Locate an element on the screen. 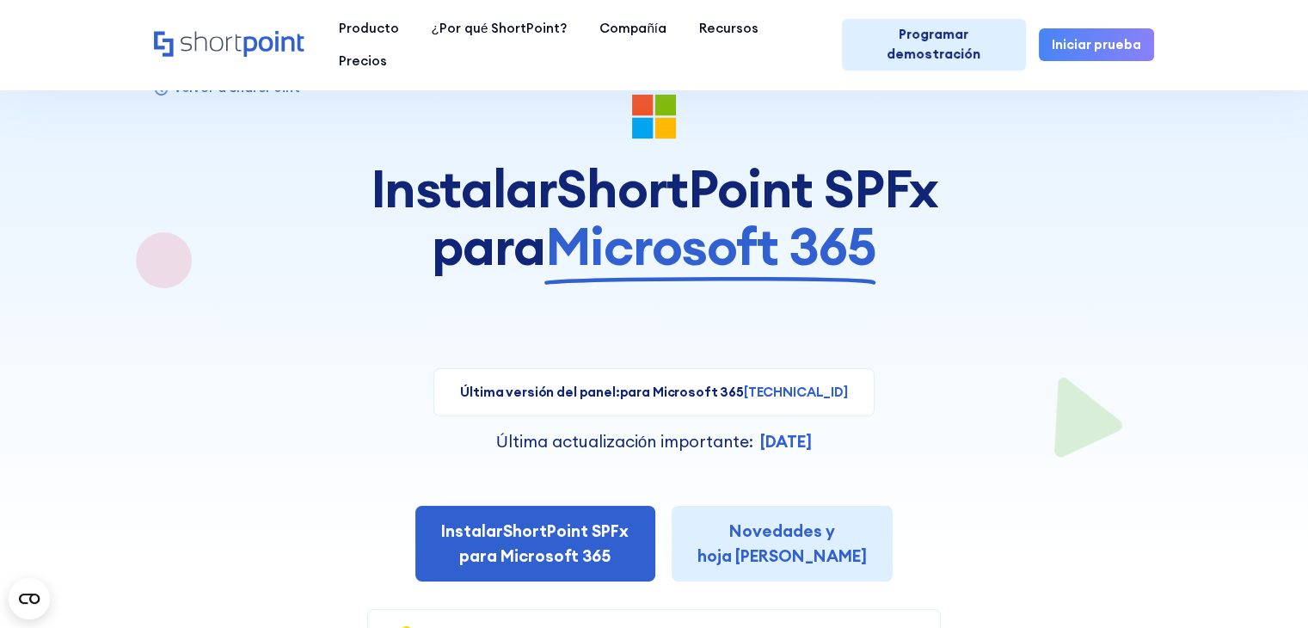  font: ShortPoint SPFx is located at coordinates (566, 531).